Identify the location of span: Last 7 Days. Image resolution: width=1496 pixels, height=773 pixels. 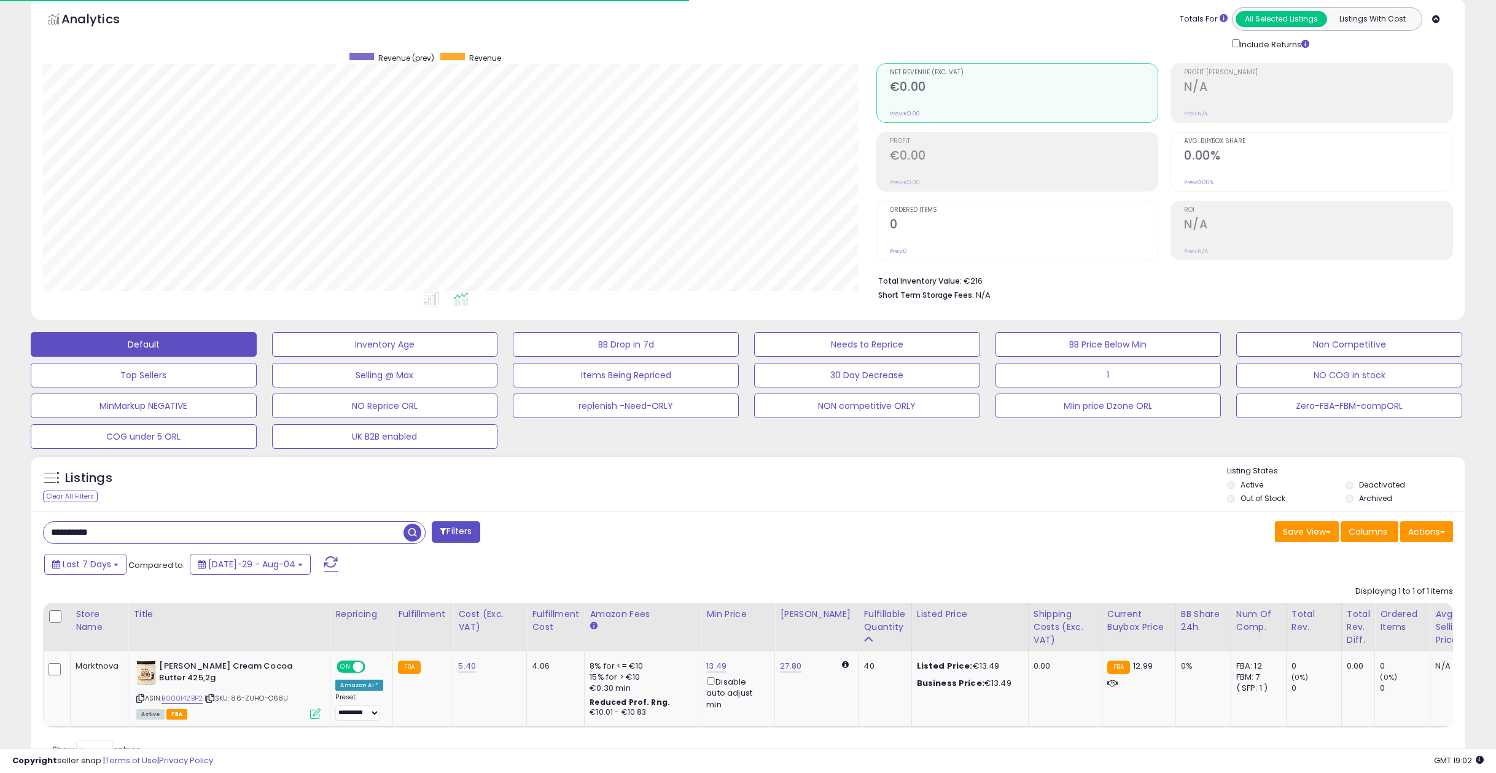
(87, 564).